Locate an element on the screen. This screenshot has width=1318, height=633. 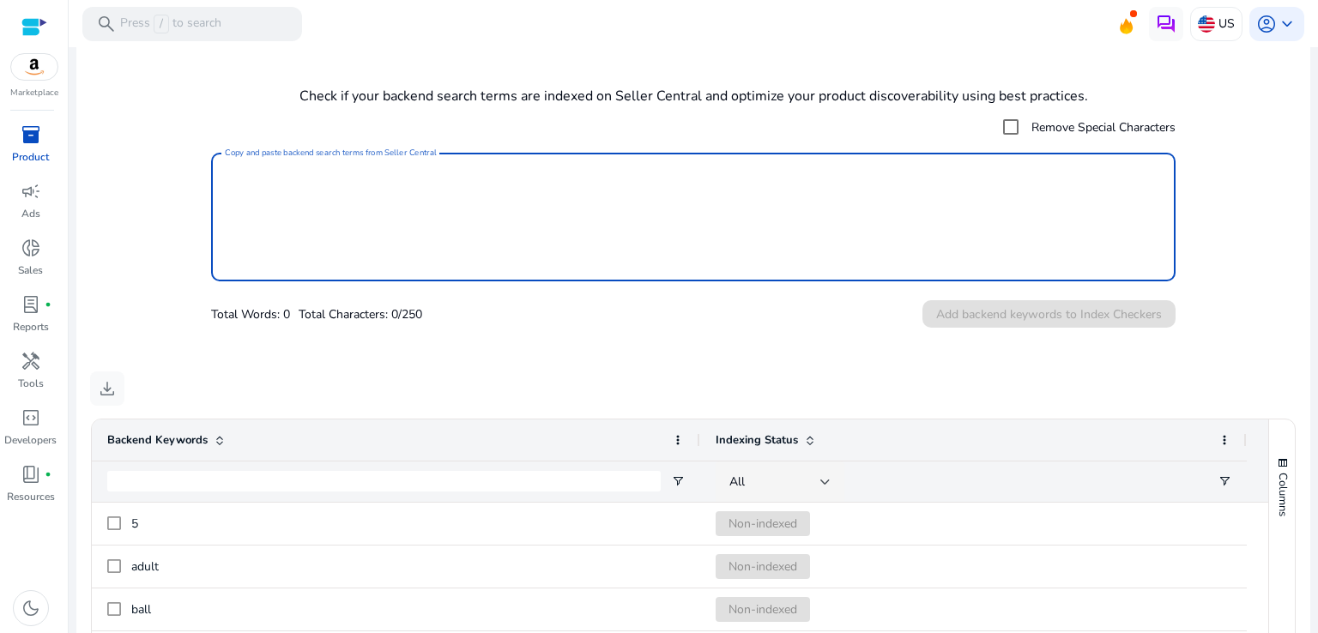
p: Developers is located at coordinates (30, 440).